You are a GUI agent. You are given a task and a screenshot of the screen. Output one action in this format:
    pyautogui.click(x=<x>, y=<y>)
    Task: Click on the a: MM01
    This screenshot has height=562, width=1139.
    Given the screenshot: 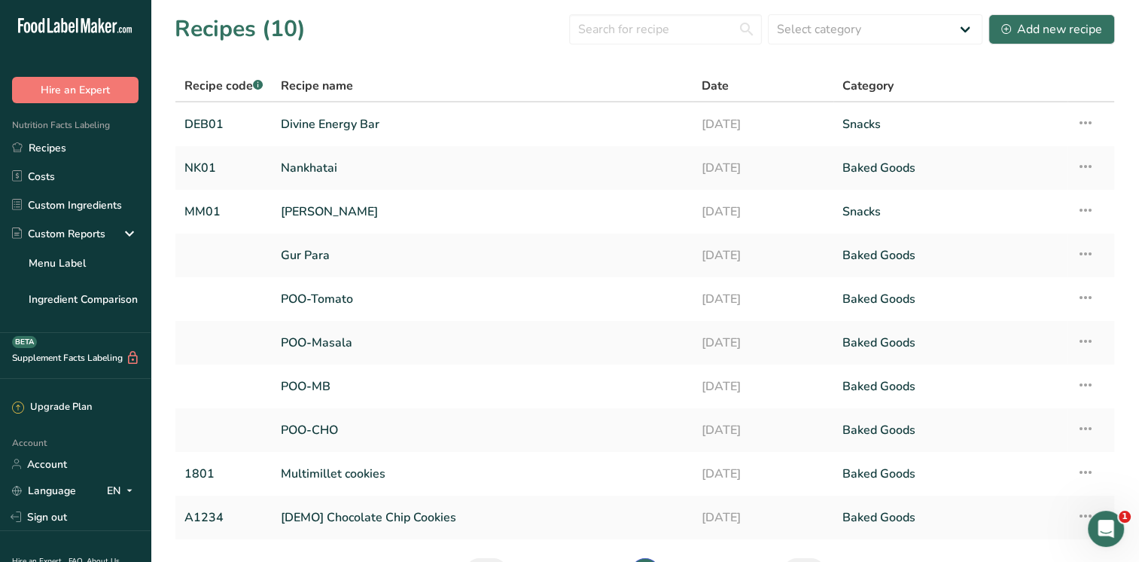 What is the action you would take?
    pyautogui.click(x=224, y=212)
    